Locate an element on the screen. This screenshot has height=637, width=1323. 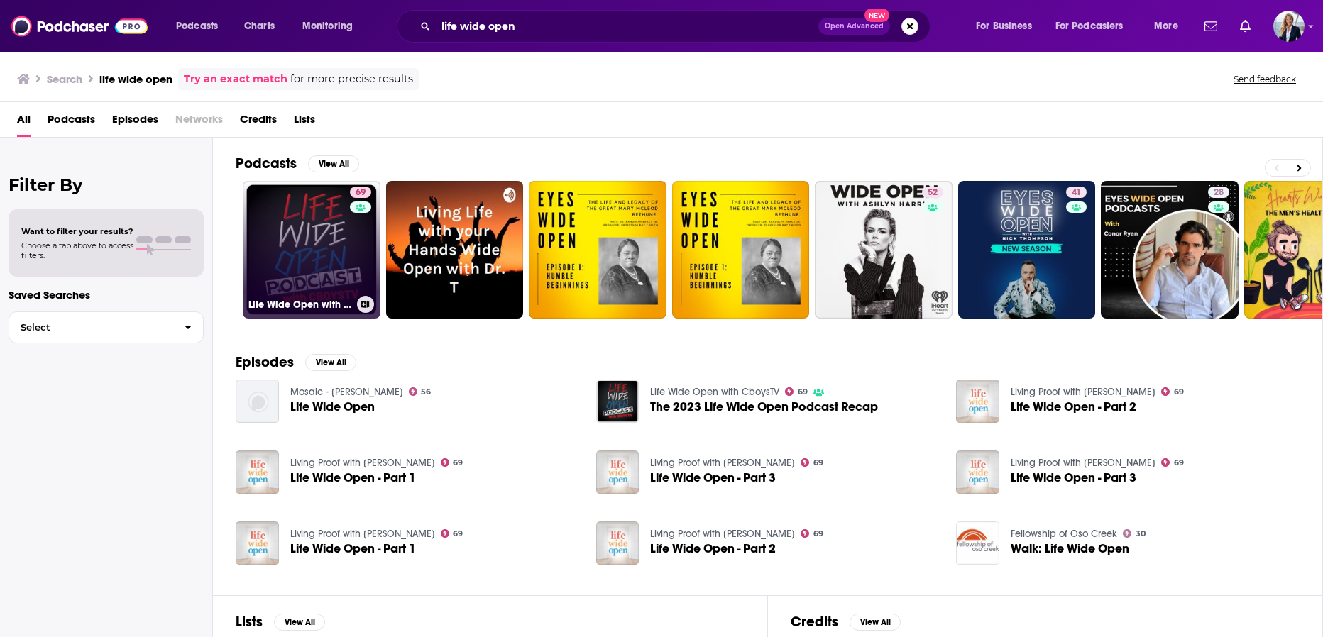
a: EpisodesView All is located at coordinates (296, 362).